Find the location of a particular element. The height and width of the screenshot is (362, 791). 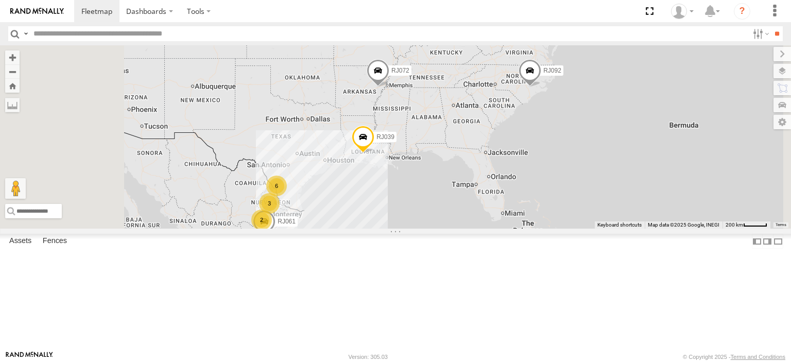

div: © Copyright 2025 - is located at coordinates (734, 357).